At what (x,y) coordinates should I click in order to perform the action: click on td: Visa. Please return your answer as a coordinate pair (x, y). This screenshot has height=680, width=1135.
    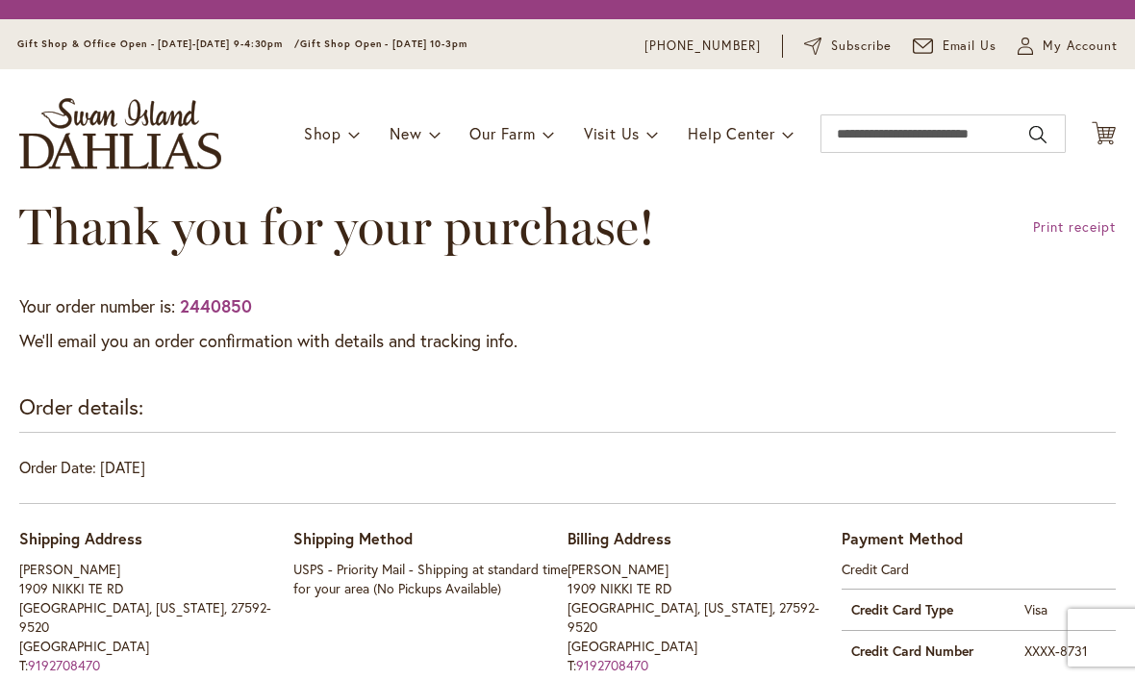
    Looking at the image, I should click on (1064, 609).